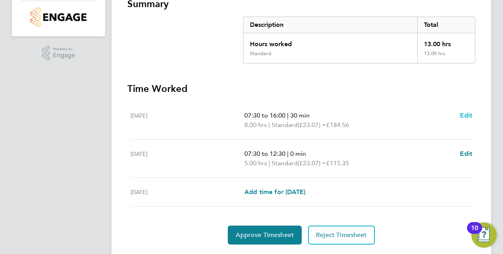 This screenshot has height=254, width=503. Describe the element at coordinates (359, 40) in the screenshot. I see `div: Summary` at that location.